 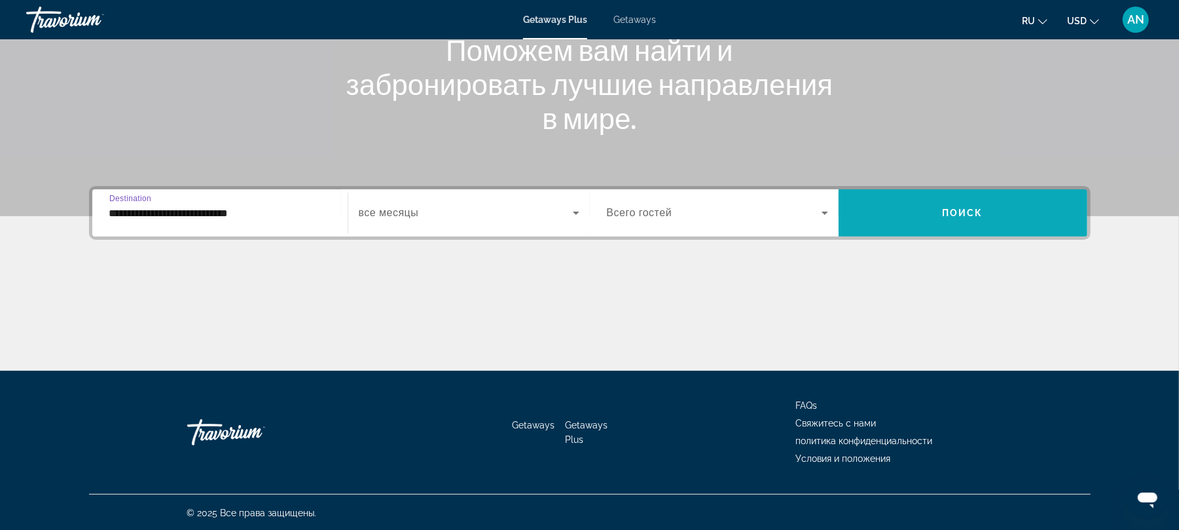 What do you see at coordinates (1136, 20) in the screenshot?
I see `button: User Menu` at bounding box center [1136, 20].